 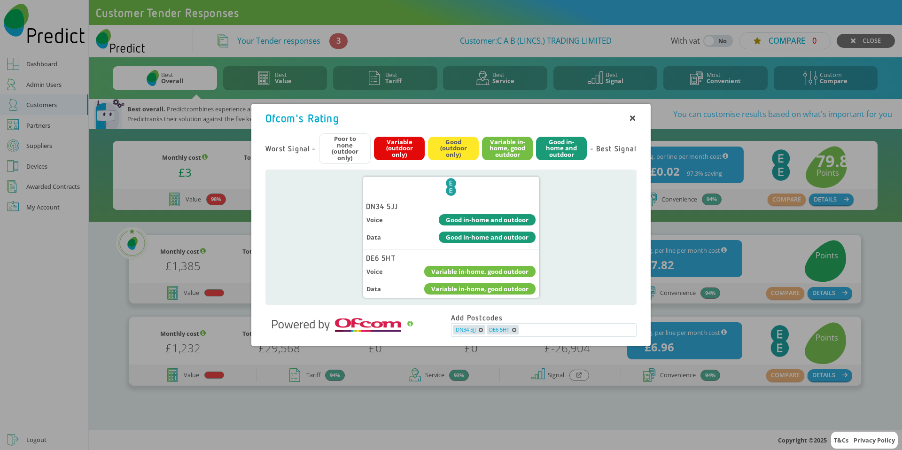 What do you see at coordinates (290, 149) in the screenshot?
I see `div: Worst Signal -` at bounding box center [290, 149].